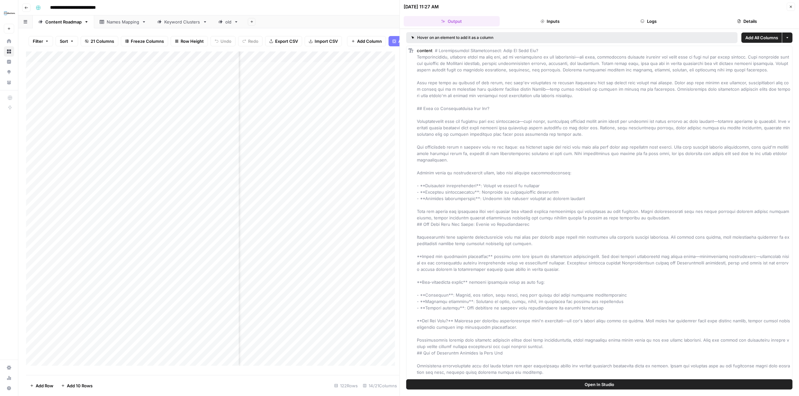 This screenshot has width=799, height=396. Describe the element at coordinates (67, 40) in the screenshot. I see `img: tab_keywords_by_traffic_grey.svg` at that location.